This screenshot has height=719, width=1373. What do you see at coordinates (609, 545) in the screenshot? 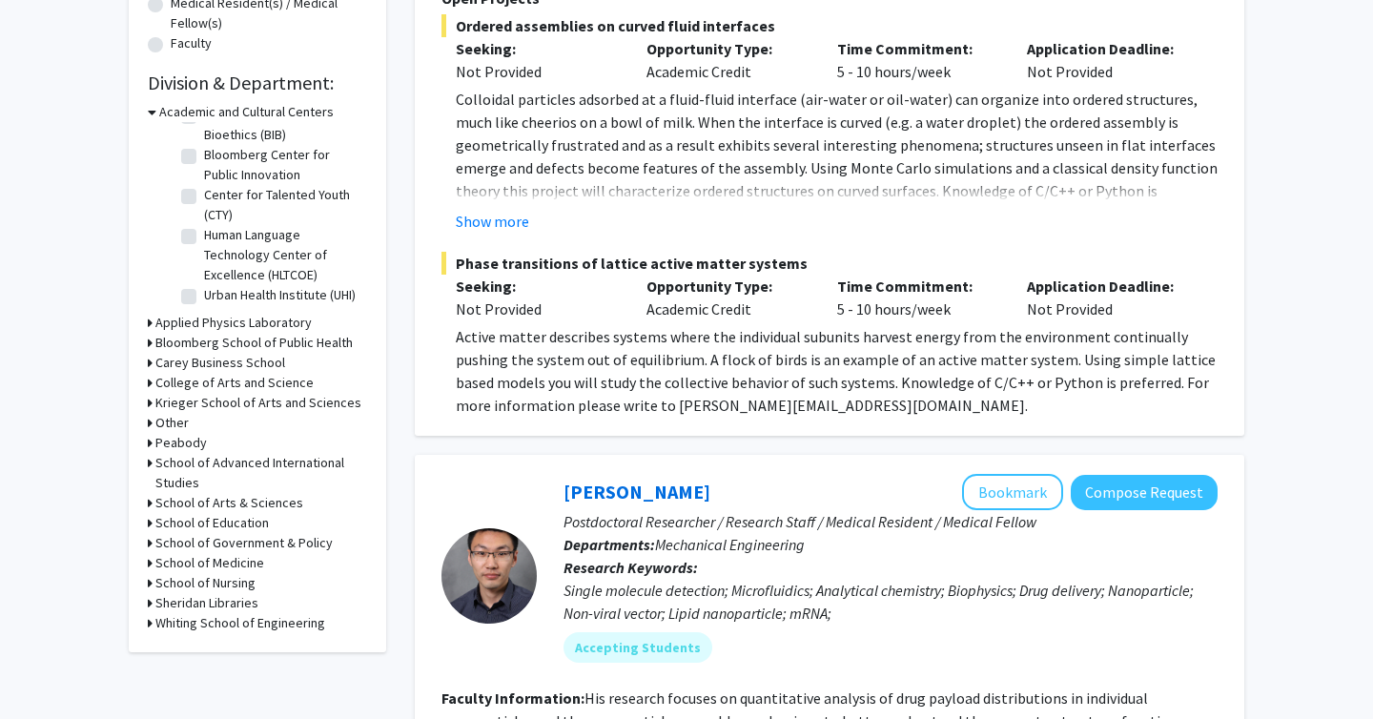
I see `b: Departments:` at bounding box center [609, 545].